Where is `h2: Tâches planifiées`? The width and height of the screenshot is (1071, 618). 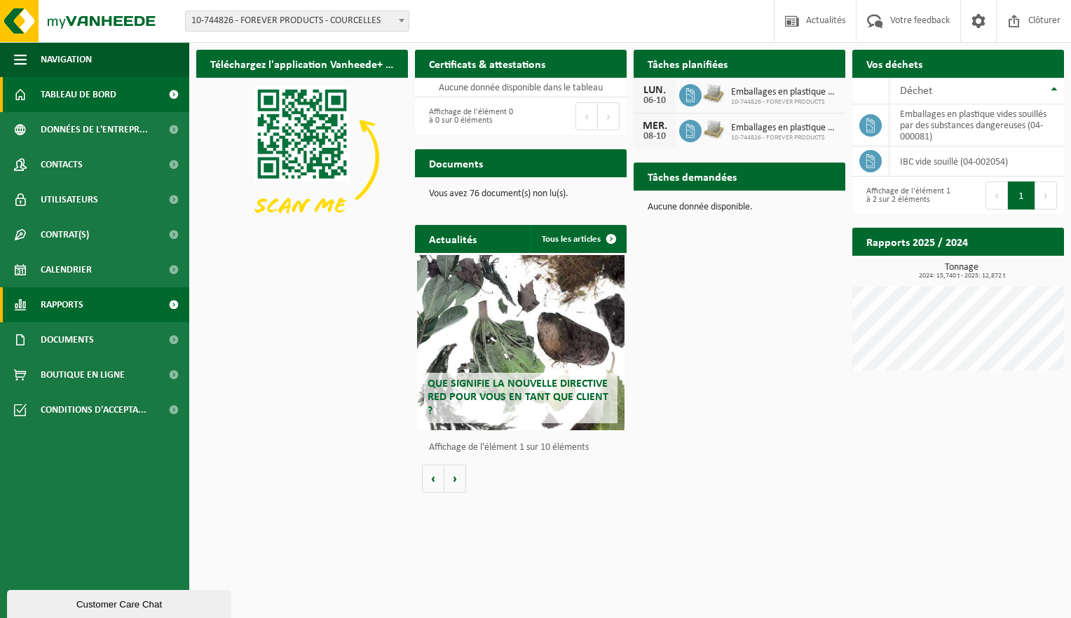 h2: Tâches planifiées is located at coordinates (688, 63).